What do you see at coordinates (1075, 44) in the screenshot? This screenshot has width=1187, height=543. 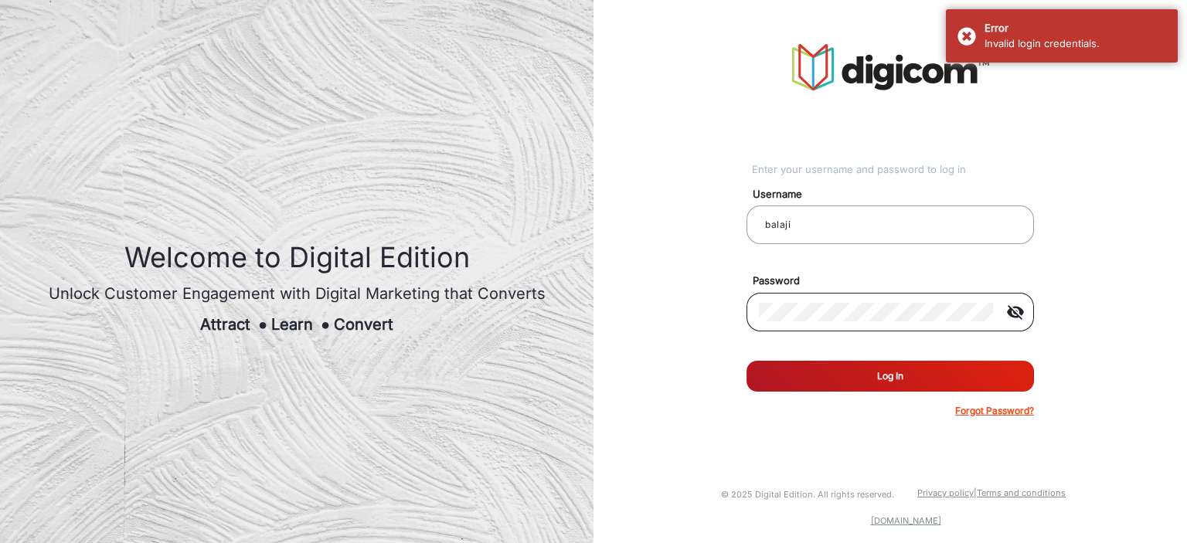 I see `div: Invalid login credentials.` at bounding box center [1075, 44].